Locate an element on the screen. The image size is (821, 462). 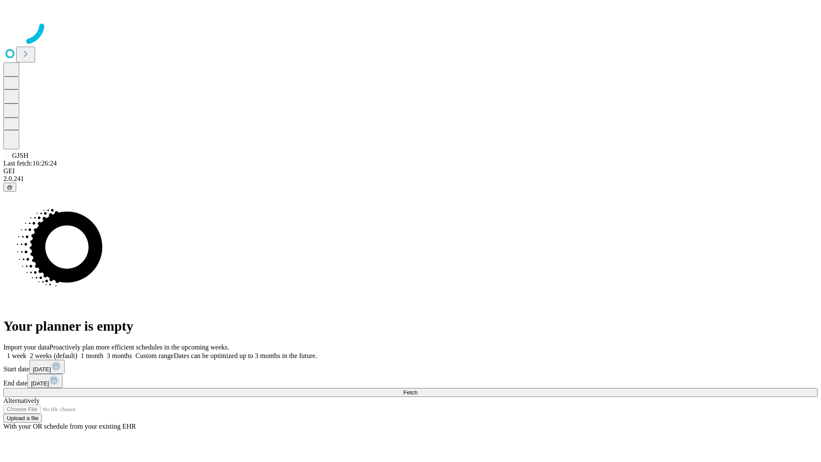
span: 1 week is located at coordinates (17, 355).